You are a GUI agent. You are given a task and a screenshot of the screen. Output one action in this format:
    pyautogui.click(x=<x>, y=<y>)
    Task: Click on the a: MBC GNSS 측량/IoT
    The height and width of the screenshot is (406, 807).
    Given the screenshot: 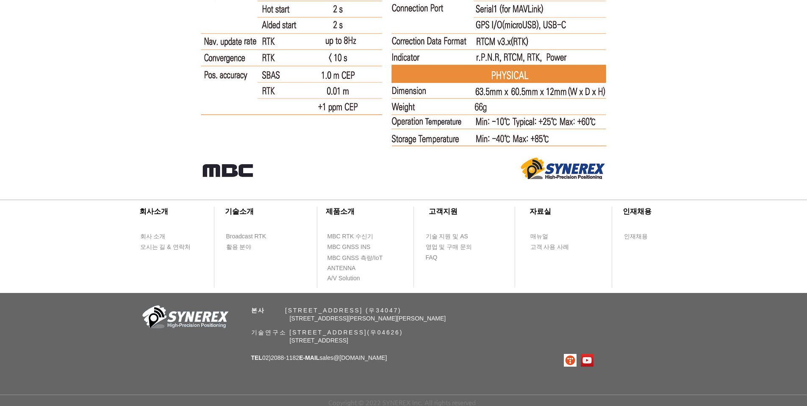 What is the action you would take?
    pyautogui.click(x=364, y=258)
    